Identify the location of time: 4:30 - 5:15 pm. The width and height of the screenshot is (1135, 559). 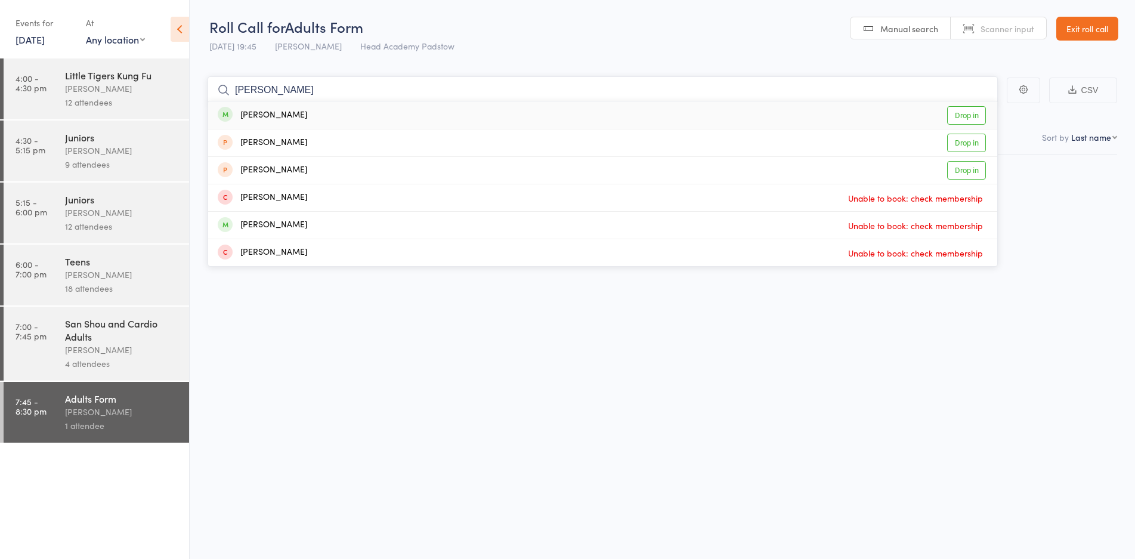
(30, 145).